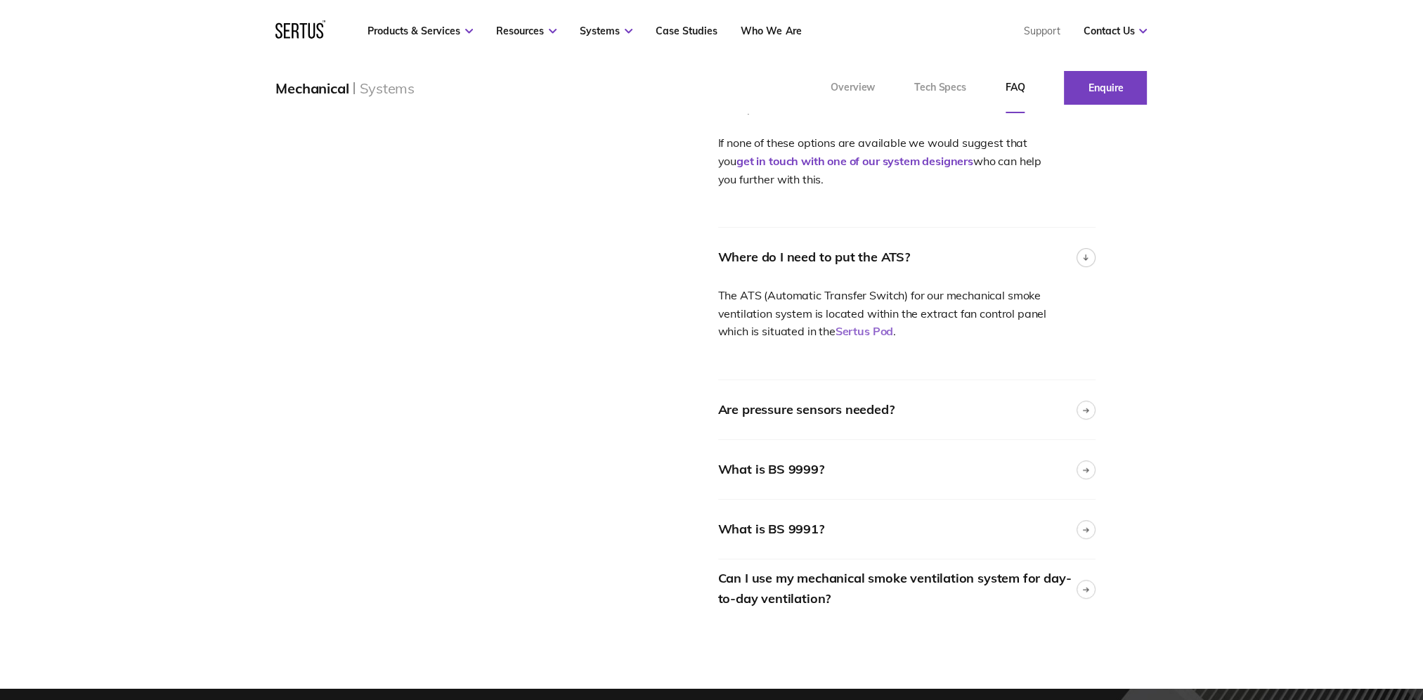  What do you see at coordinates (1042, 31) in the screenshot?
I see `a: Support` at bounding box center [1042, 31].